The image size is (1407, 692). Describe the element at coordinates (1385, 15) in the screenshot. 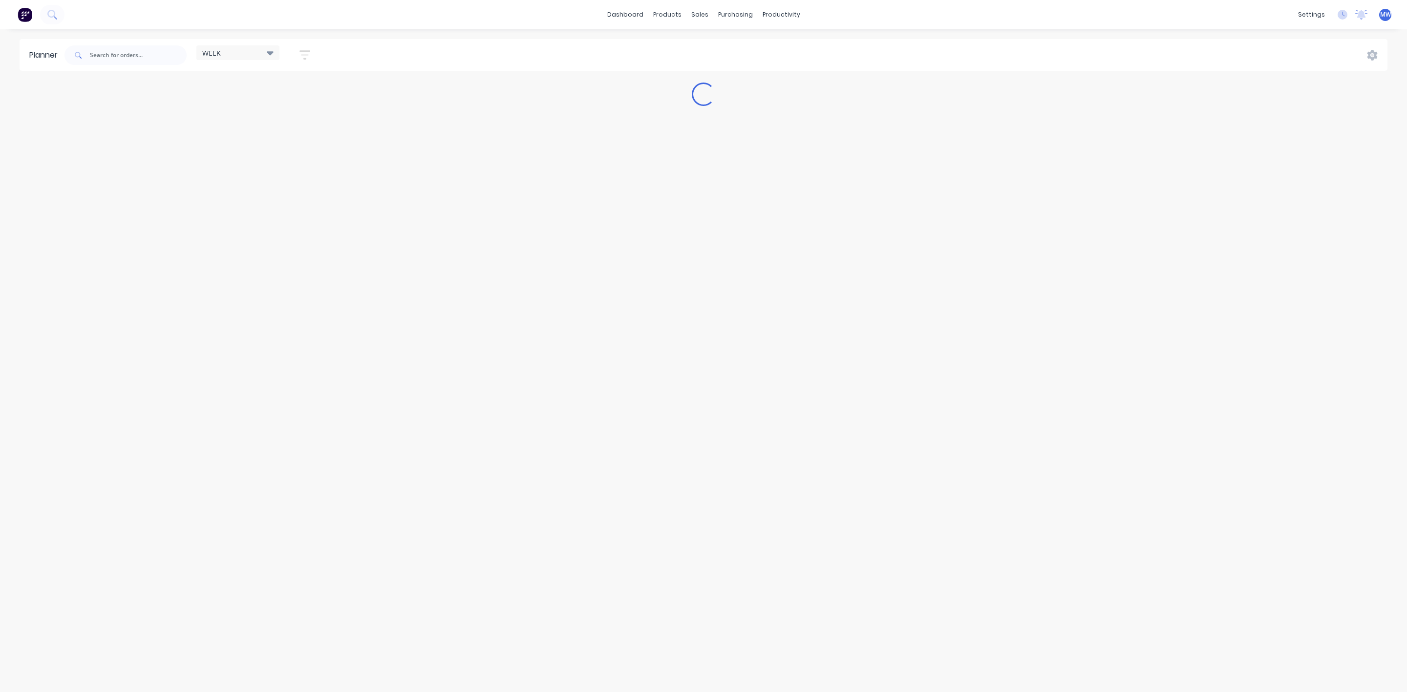

I see `span: MW` at that location.